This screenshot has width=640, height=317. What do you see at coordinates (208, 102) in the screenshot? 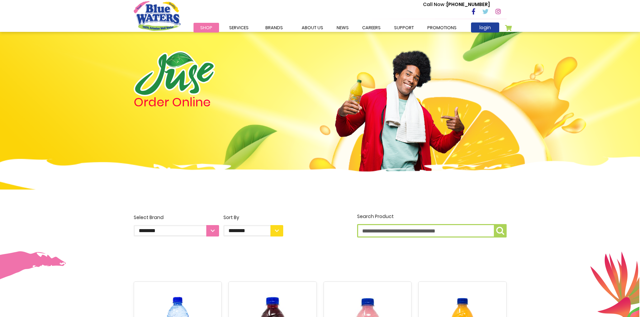
I see `h4: Order Online` at bounding box center [208, 102].